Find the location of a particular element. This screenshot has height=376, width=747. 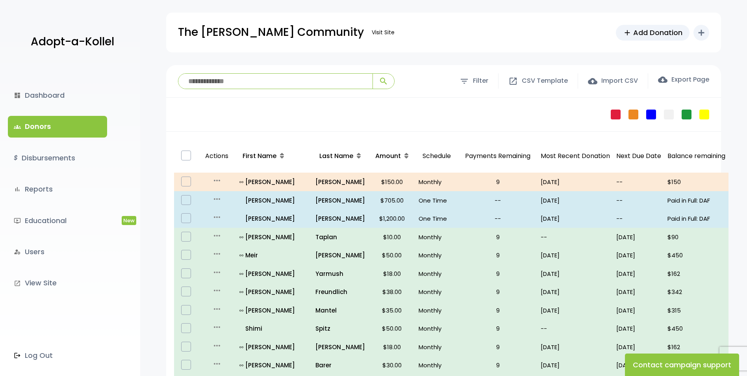

p: $35.00 is located at coordinates (392, 310).